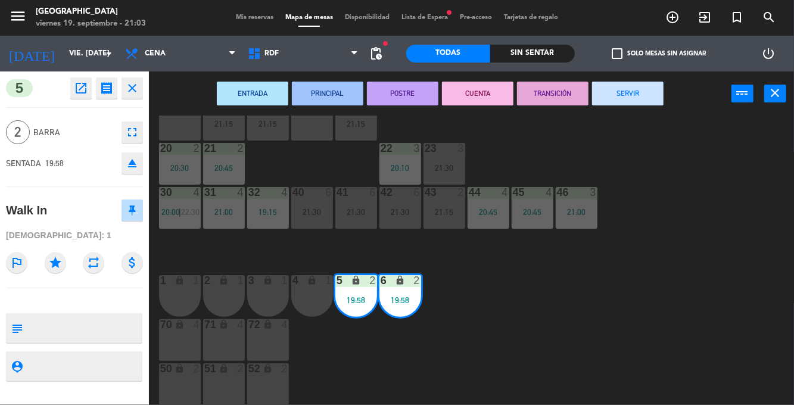 This screenshot has height=405, width=794. I want to click on div: Walk In, so click(26, 210).